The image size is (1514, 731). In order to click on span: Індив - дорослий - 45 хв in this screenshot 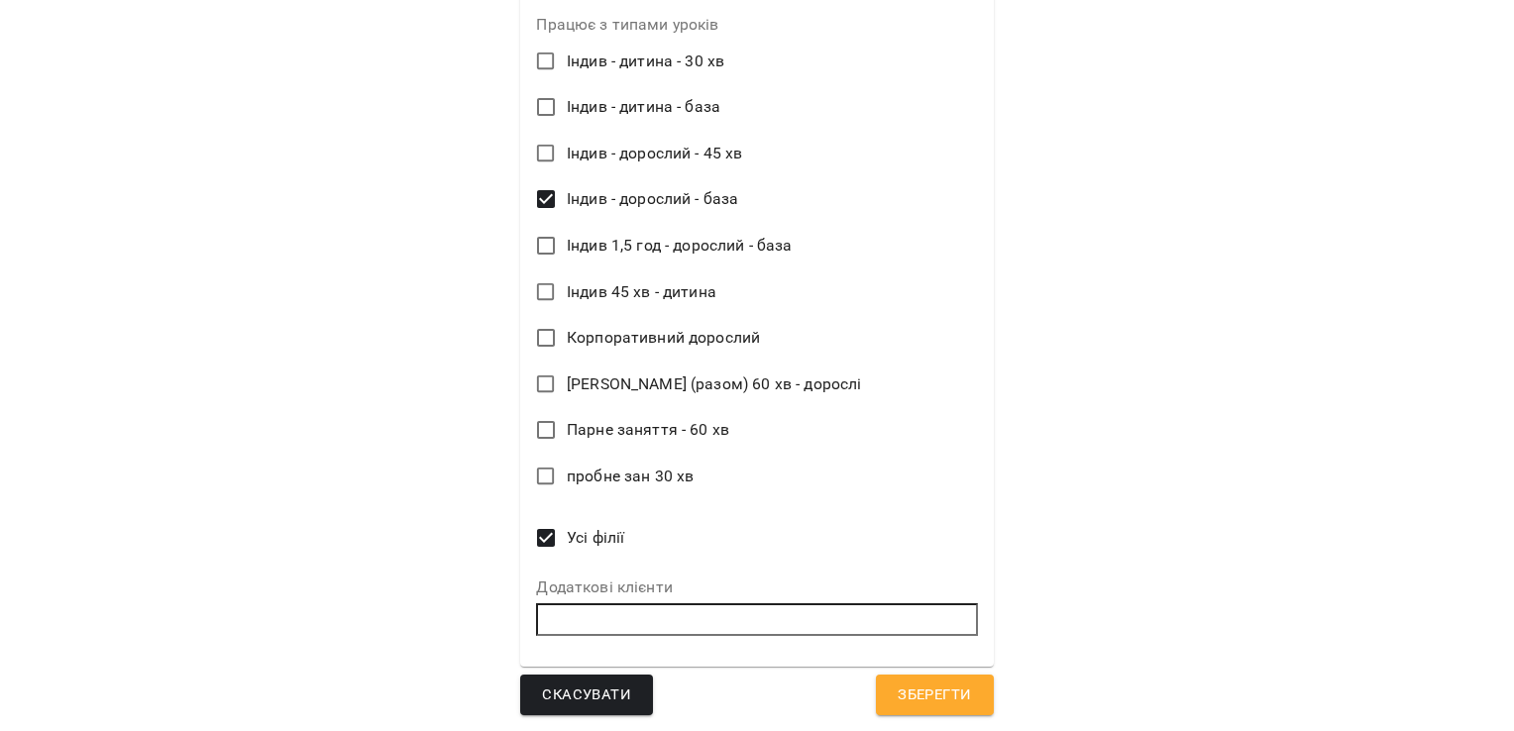, I will do `click(655, 154)`.